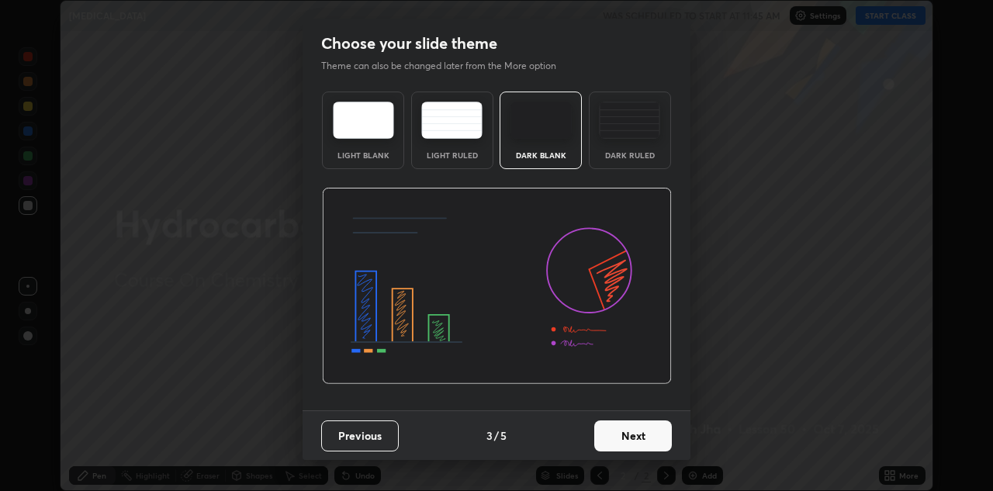 The width and height of the screenshot is (993, 491). I want to click on p: Theme can also be changed later from the More option, so click(447, 66).